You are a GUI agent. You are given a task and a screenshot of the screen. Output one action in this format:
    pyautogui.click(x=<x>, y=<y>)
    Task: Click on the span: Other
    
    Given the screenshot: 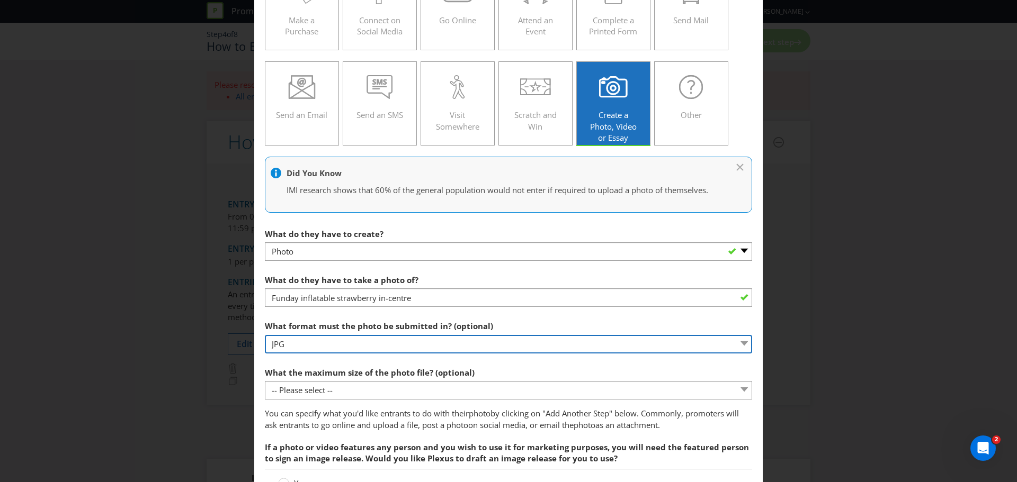 What is the action you would take?
    pyautogui.click(x=691, y=115)
    